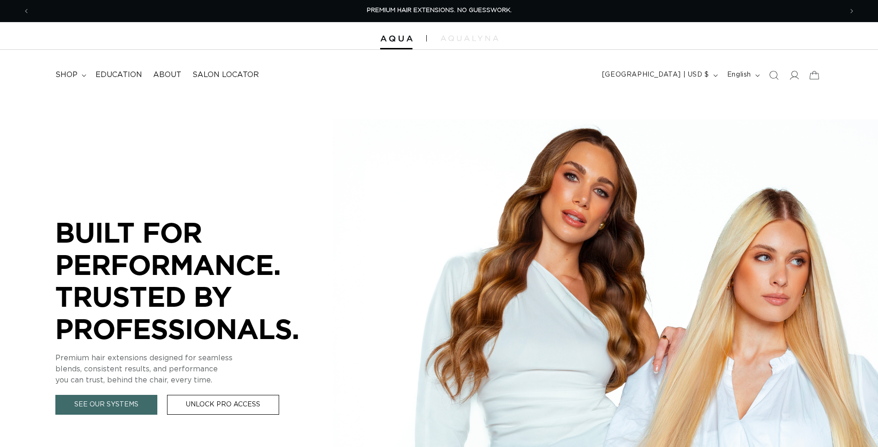 This screenshot has height=447, width=878. What do you see at coordinates (167, 75) in the screenshot?
I see `a: About` at bounding box center [167, 75].